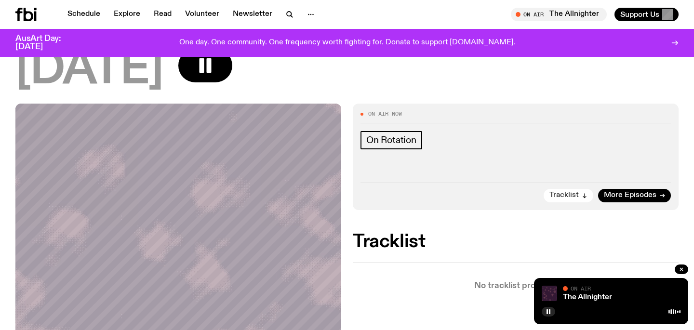 This screenshot has width=694, height=330. Describe the element at coordinates (385, 114) in the screenshot. I see `span: On Air Now` at that location.